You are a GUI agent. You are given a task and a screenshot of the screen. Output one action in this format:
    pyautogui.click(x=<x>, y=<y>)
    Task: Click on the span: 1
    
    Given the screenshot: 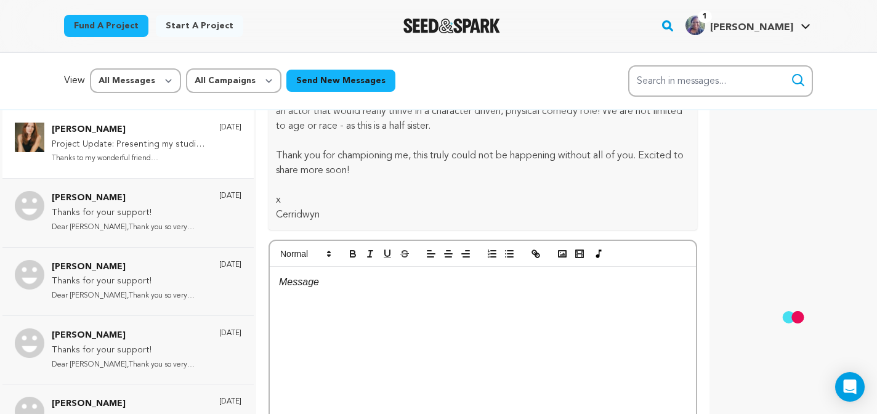 What is the action you would take?
    pyautogui.click(x=704, y=17)
    